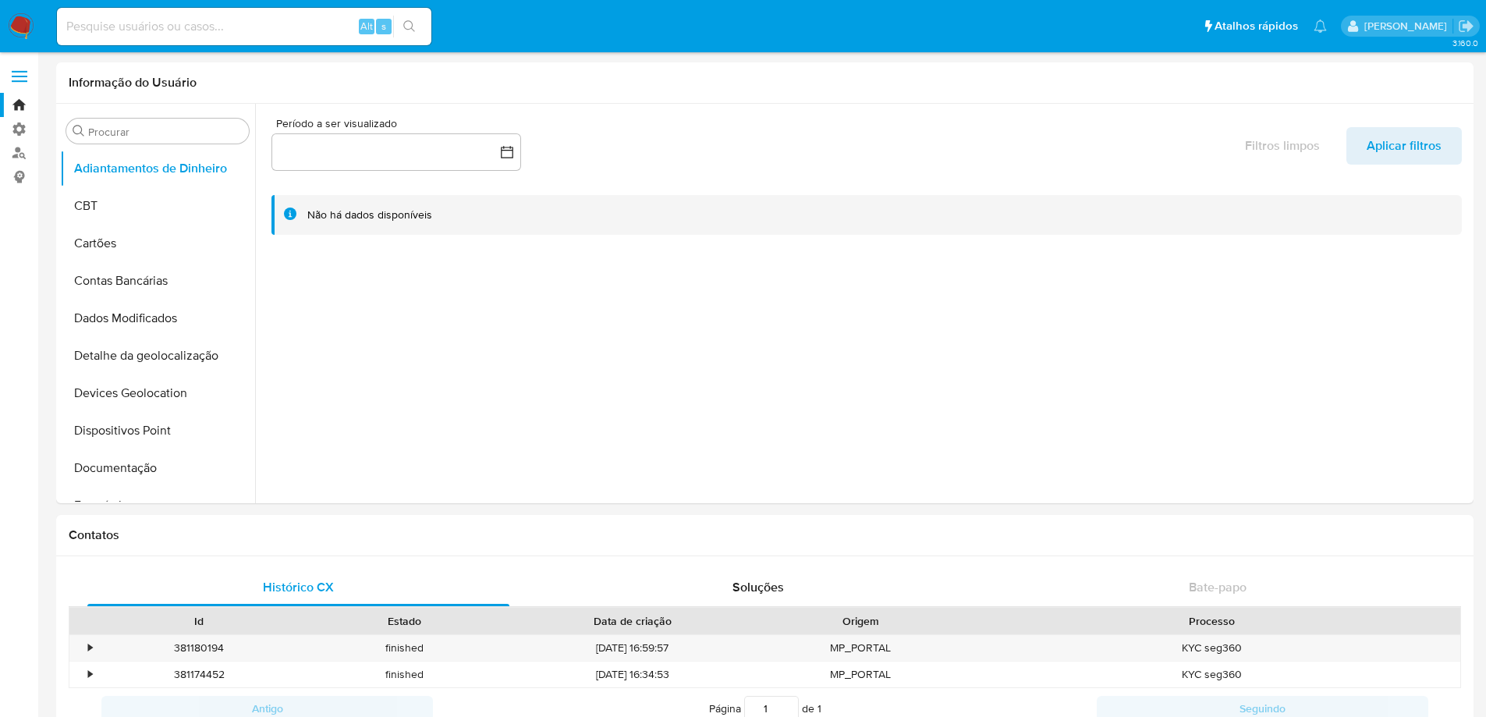 Image resolution: width=1486 pixels, height=717 pixels. Describe the element at coordinates (158, 281) in the screenshot. I see `button: Contas Bancárias` at that location.